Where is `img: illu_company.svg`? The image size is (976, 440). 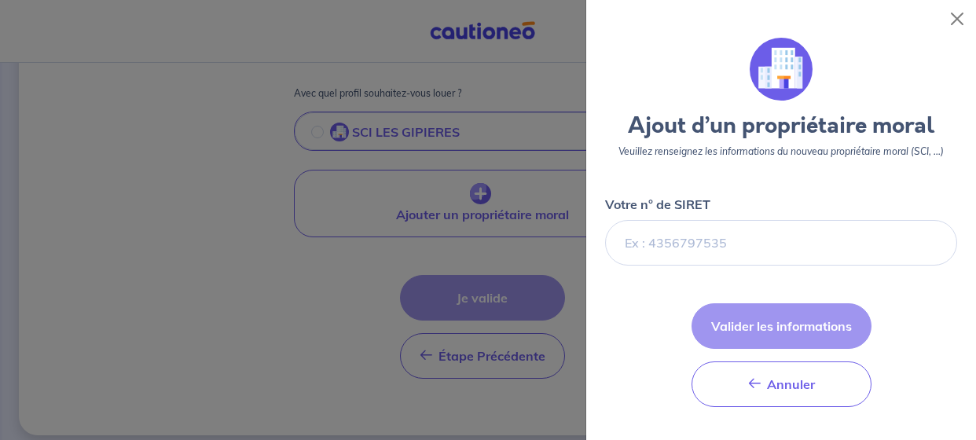
img: illu_company.svg is located at coordinates (781, 69).